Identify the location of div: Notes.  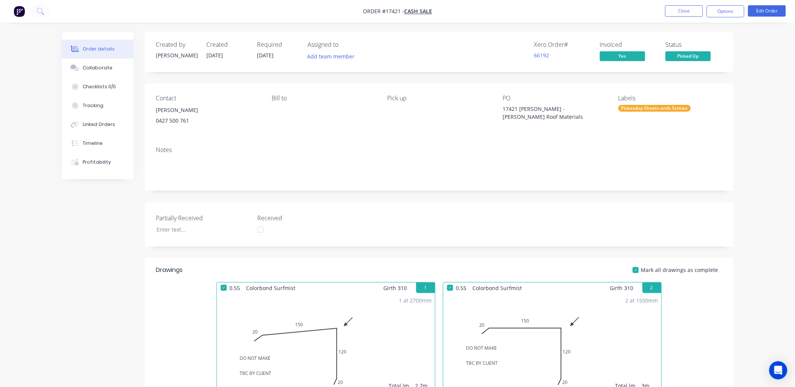
(439, 150).